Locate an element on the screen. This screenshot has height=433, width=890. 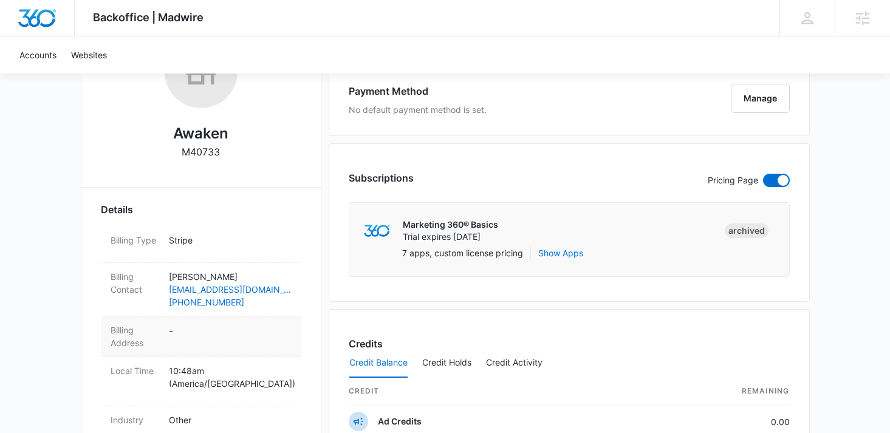
div: Billing TypeStripe is located at coordinates (201, 245).